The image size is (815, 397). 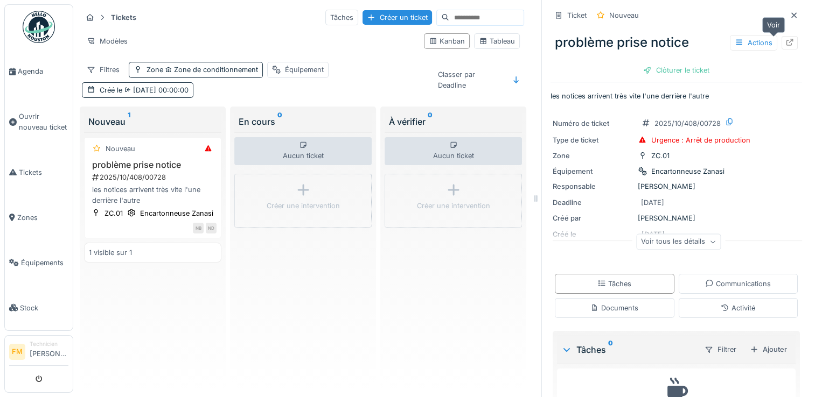 What do you see at coordinates (593, 186) in the screenshot?
I see `div: Responsable` at bounding box center [593, 186].